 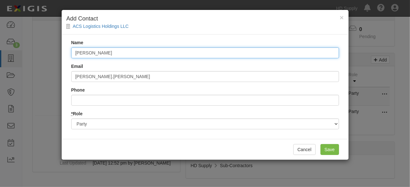 What do you see at coordinates (101, 26) in the screenshot?
I see `a: ACS Logistics Holdings LLC` at bounding box center [101, 26].